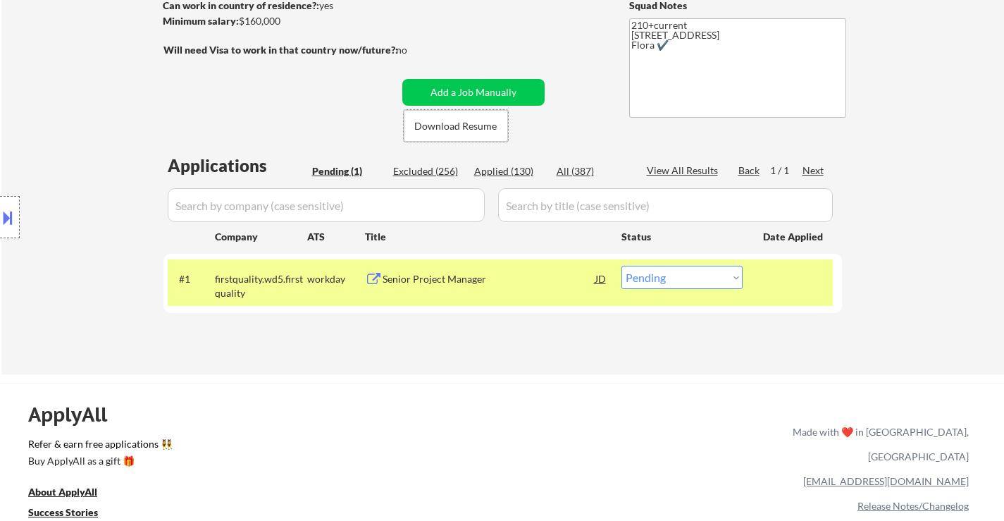 This screenshot has height=521, width=1004. What do you see at coordinates (73, 493) in the screenshot?
I see `a: About ApplyAll` at bounding box center [73, 493].